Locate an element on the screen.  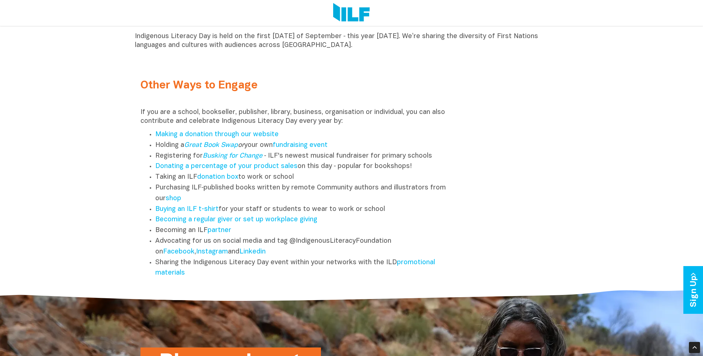
a: fundraising event is located at coordinates (300, 145).